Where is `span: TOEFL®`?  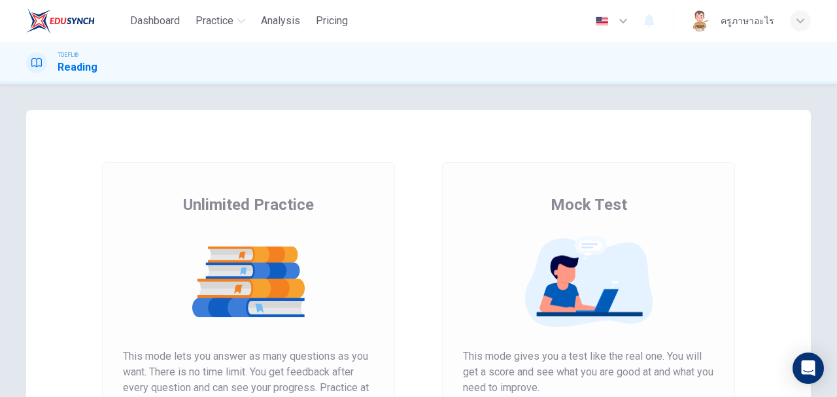
span: TOEFL® is located at coordinates (68, 55).